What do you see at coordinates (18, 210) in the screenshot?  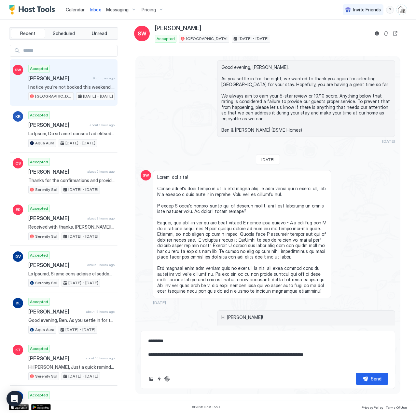 I see `span: ER` at bounding box center [18, 210].